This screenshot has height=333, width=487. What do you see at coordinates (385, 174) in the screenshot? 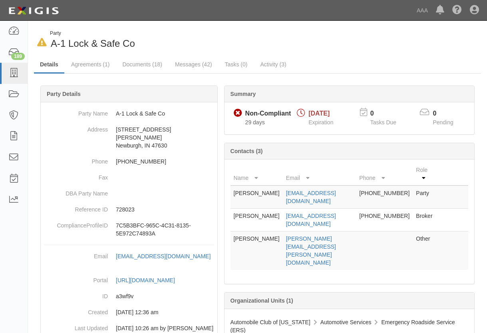
I see `th: Phone` at bounding box center [385, 174].